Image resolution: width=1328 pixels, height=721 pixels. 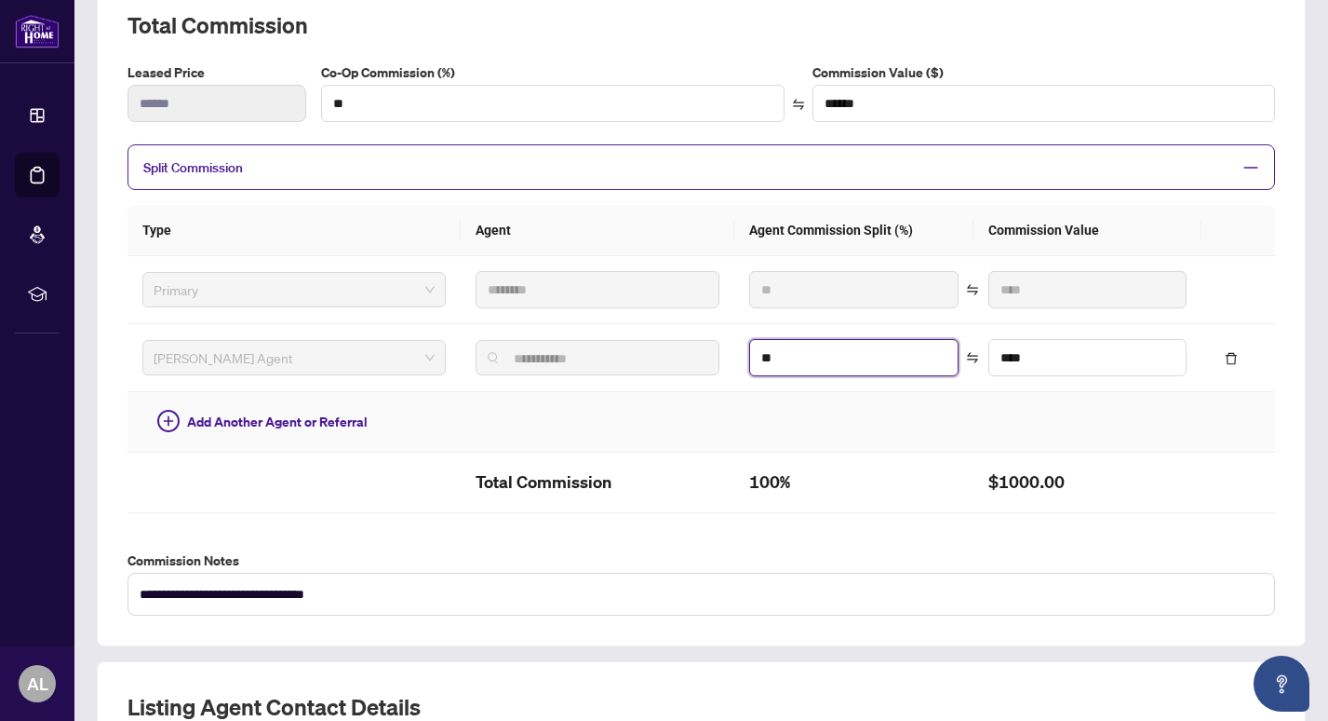 What do you see at coordinates (294, 290) in the screenshot?
I see `span: Primary` at bounding box center [294, 290].